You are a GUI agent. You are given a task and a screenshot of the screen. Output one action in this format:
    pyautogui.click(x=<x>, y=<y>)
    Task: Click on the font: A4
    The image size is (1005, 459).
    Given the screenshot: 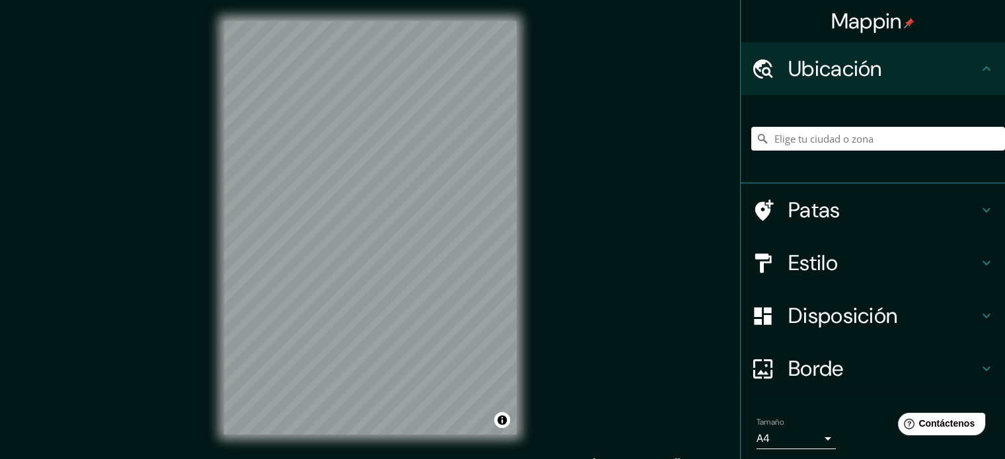 What is the action you would take?
    pyautogui.click(x=763, y=438)
    